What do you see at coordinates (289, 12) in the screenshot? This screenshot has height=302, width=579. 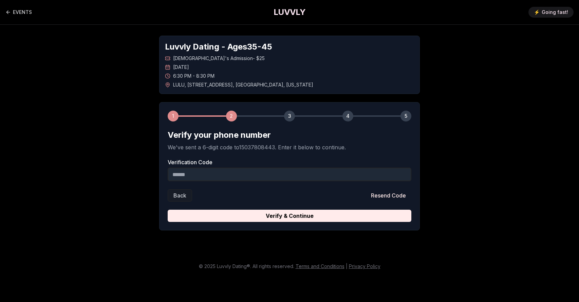 I see `h1: LUVVLY` at bounding box center [289, 12].